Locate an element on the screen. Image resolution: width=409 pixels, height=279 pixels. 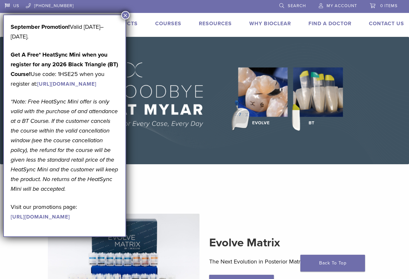
a: Courses is located at coordinates (168, 24).